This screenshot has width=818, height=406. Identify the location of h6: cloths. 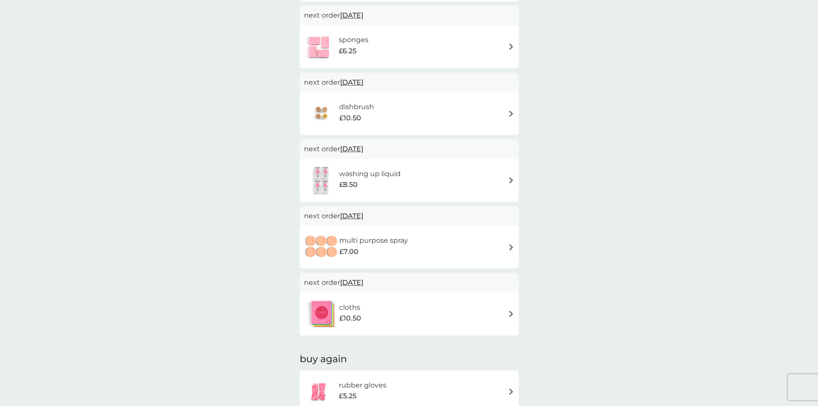
(350, 308).